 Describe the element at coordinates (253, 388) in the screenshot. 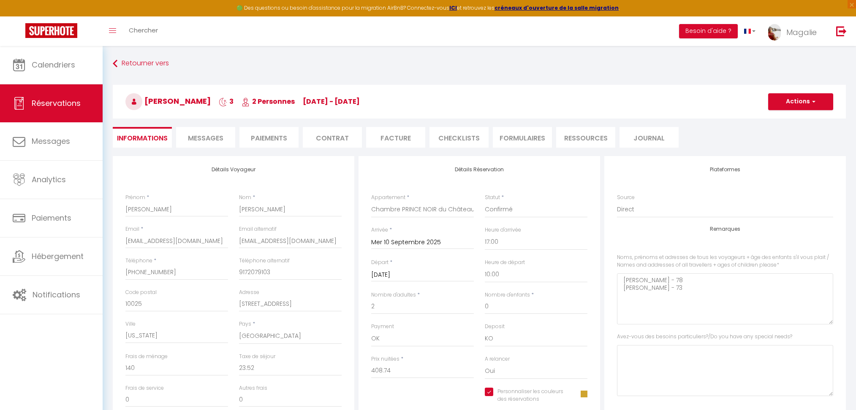

I see `label: Autres frais` at that location.